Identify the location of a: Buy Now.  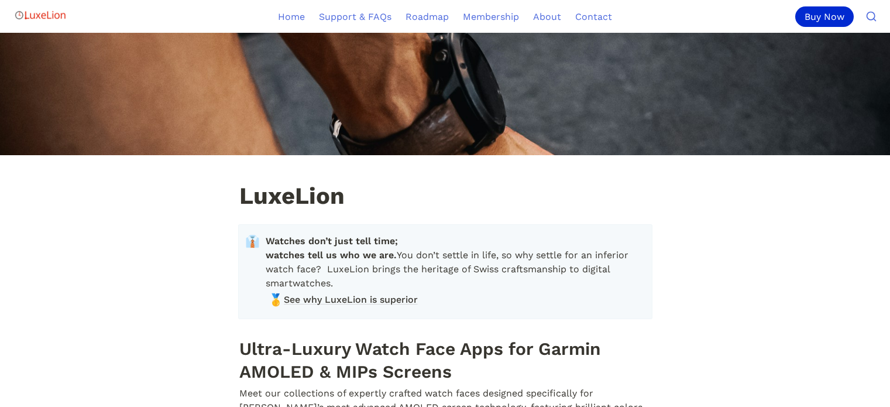
(827, 16).